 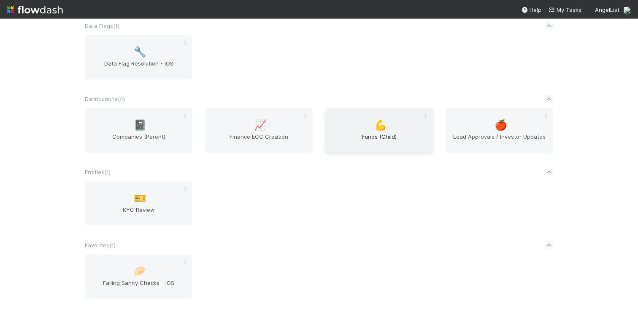 I want to click on img: logo-inverted-e16ddd16eac7371096b0.svg, so click(x=35, y=10).